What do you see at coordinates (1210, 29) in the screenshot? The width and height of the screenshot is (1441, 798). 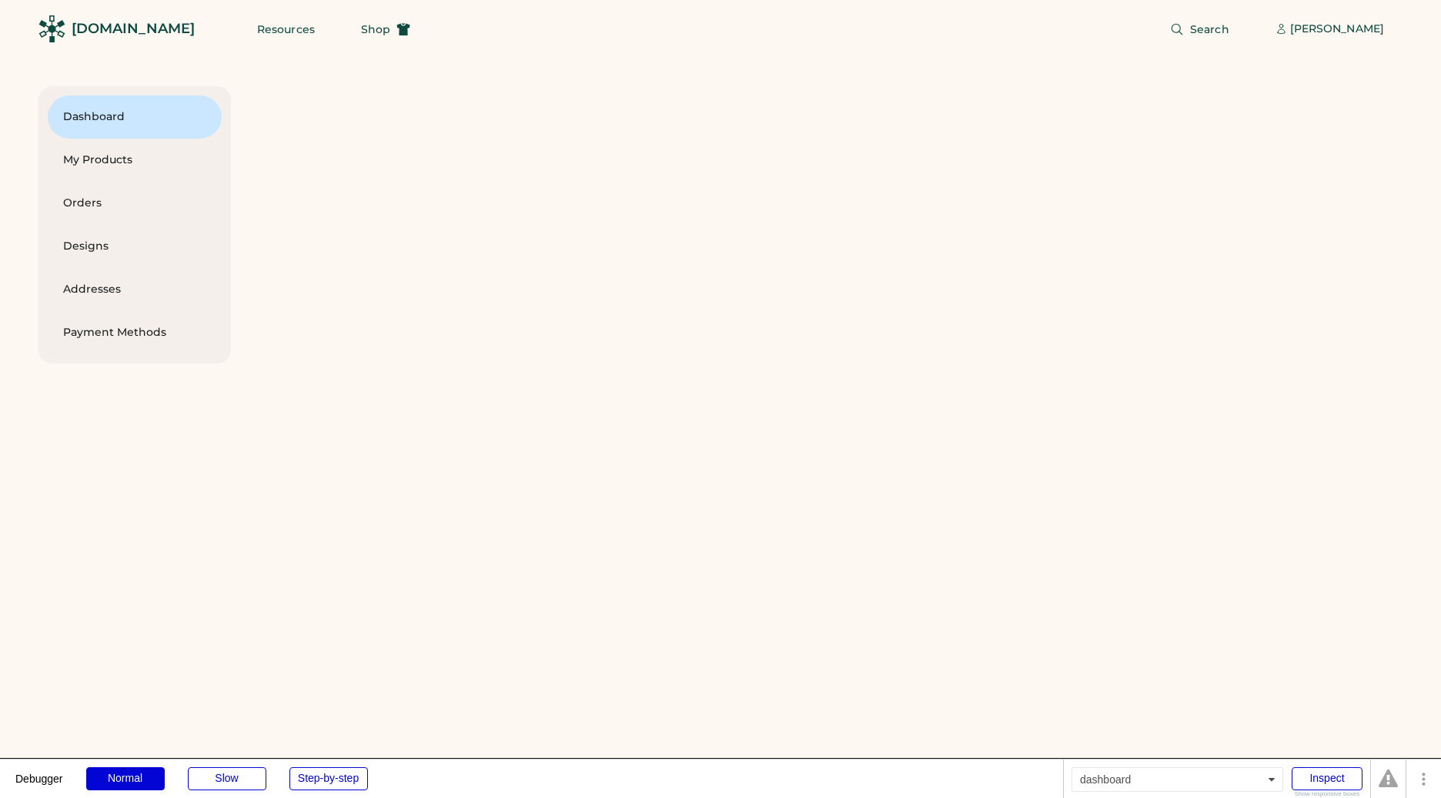 I see `span: Search` at bounding box center [1210, 29].